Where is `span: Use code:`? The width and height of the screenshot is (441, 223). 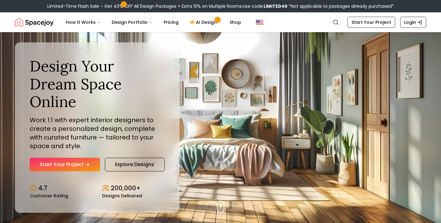
span: Use code: is located at coordinates (265, 6).